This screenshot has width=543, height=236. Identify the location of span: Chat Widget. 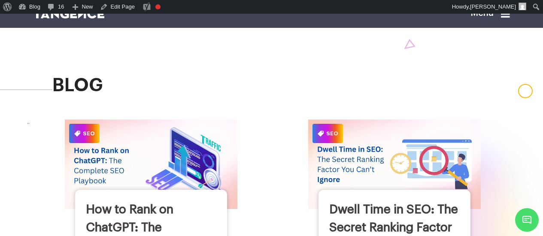
(527, 220).